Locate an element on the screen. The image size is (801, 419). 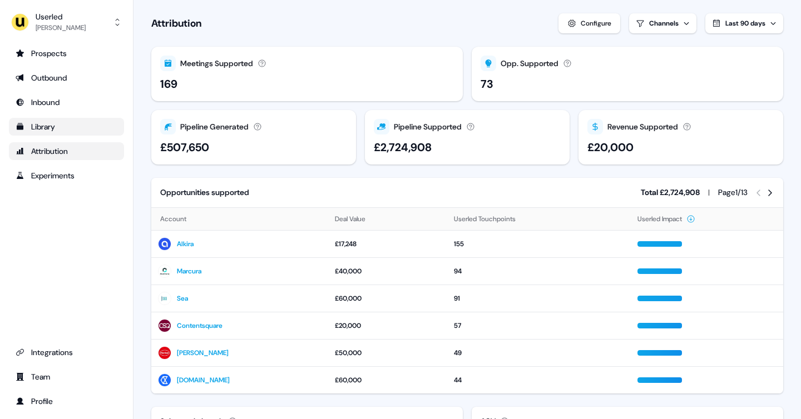
a: Sea is located at coordinates (182, 299).